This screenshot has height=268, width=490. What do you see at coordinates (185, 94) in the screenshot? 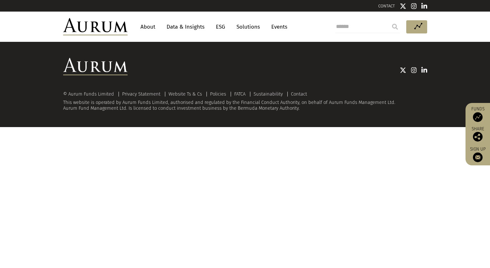
I see `a: Website Ts & Cs` at bounding box center [185, 94].